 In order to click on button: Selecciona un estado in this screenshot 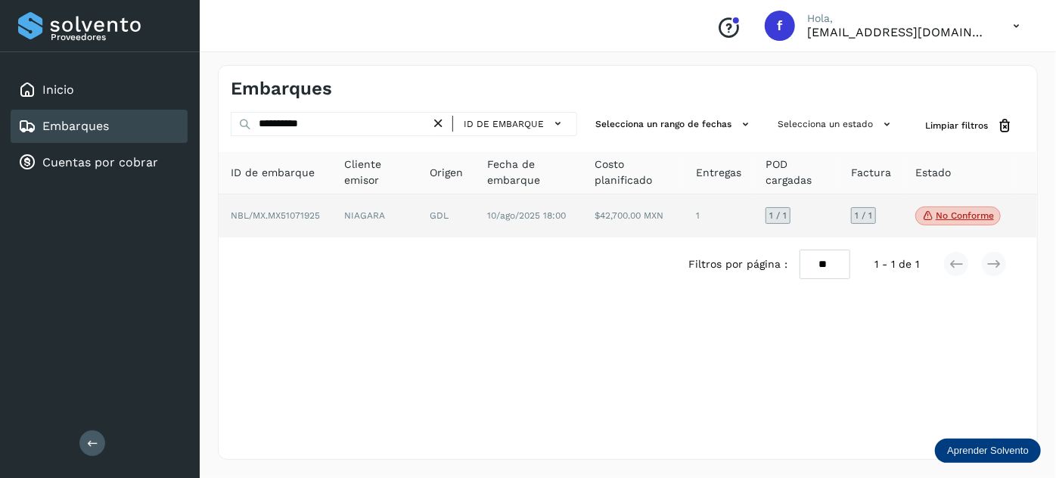, I will do `click(836, 124)`.